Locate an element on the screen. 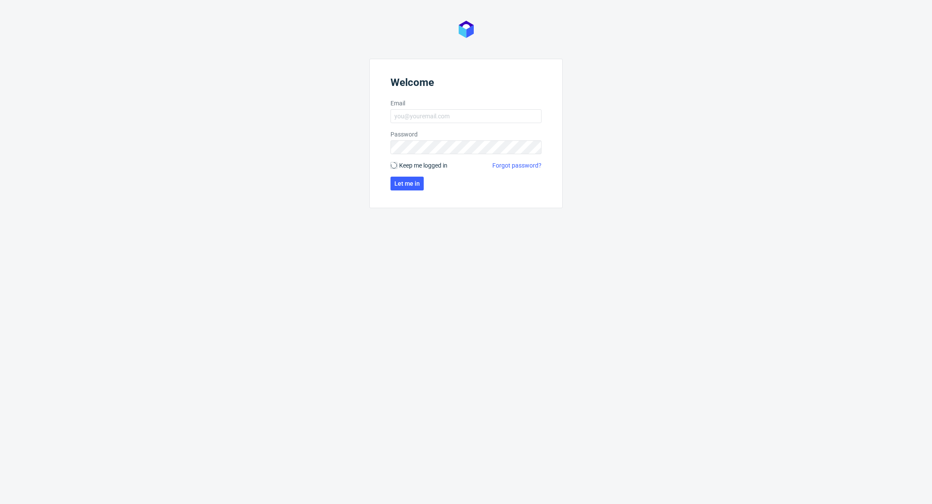 This screenshot has height=504, width=932. header: Welcome is located at coordinates (466, 84).